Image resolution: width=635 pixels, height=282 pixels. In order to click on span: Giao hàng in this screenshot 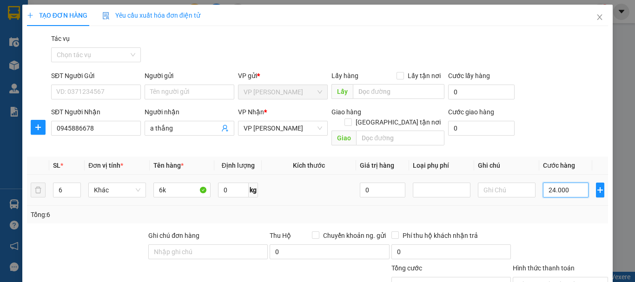, I will do `click(346, 112)`.